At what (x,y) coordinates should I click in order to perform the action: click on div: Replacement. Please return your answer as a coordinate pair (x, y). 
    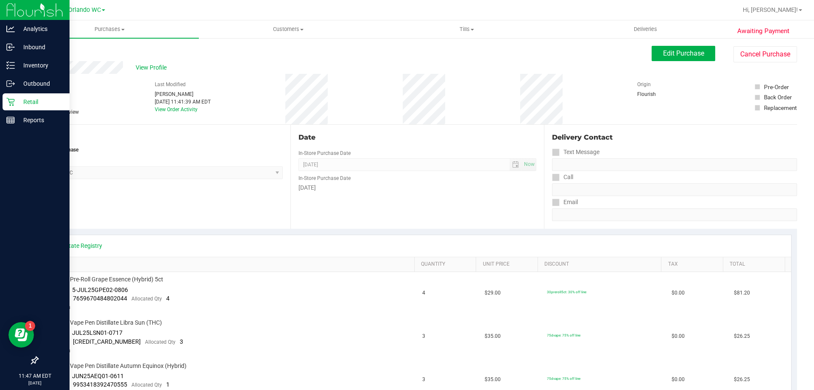
    Looking at the image, I should click on (780, 108).